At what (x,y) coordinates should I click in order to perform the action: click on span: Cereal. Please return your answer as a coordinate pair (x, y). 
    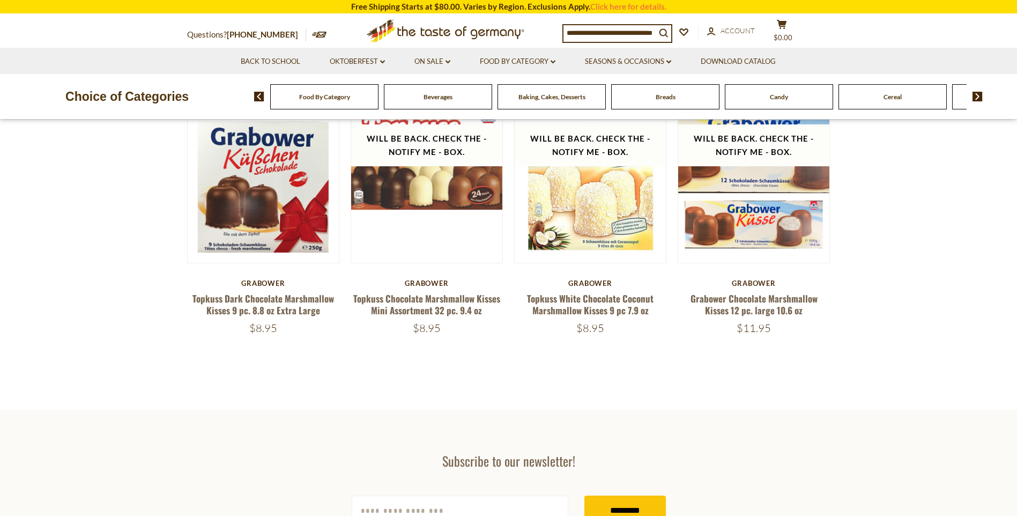
    Looking at the image, I should click on (893, 97).